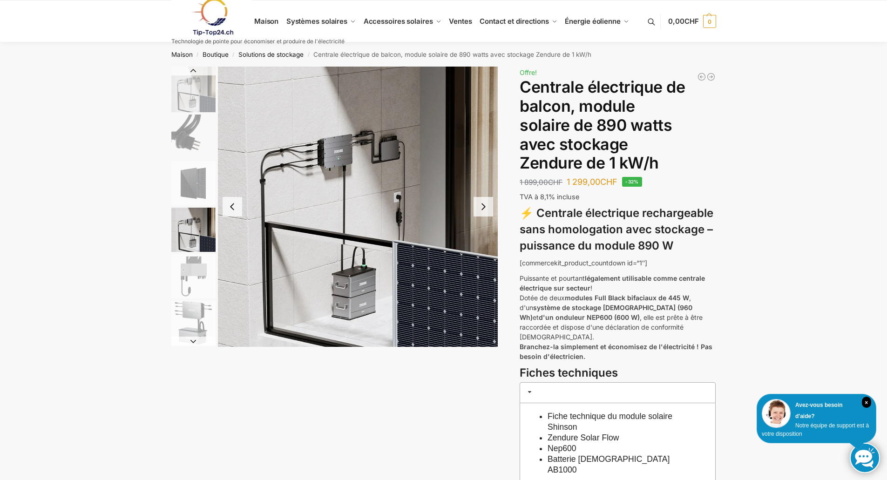 This screenshot has height=480, width=887. Describe the element at coordinates (867, 402) in the screenshot. I see `i: Fermer` at that location.